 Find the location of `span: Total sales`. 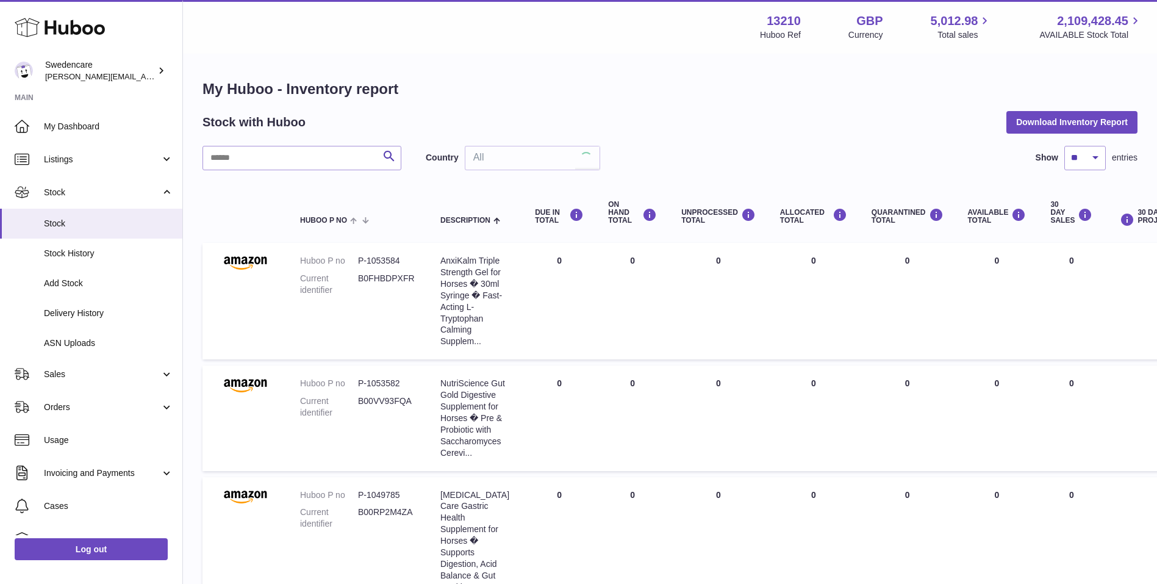

span: Total sales is located at coordinates (964, 35).